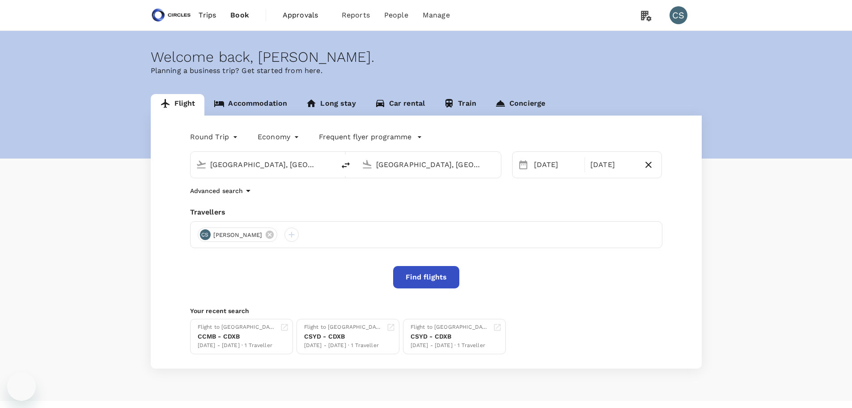  What do you see at coordinates (263, 164) in the screenshot?
I see `input: Depart from` at bounding box center [263, 164].